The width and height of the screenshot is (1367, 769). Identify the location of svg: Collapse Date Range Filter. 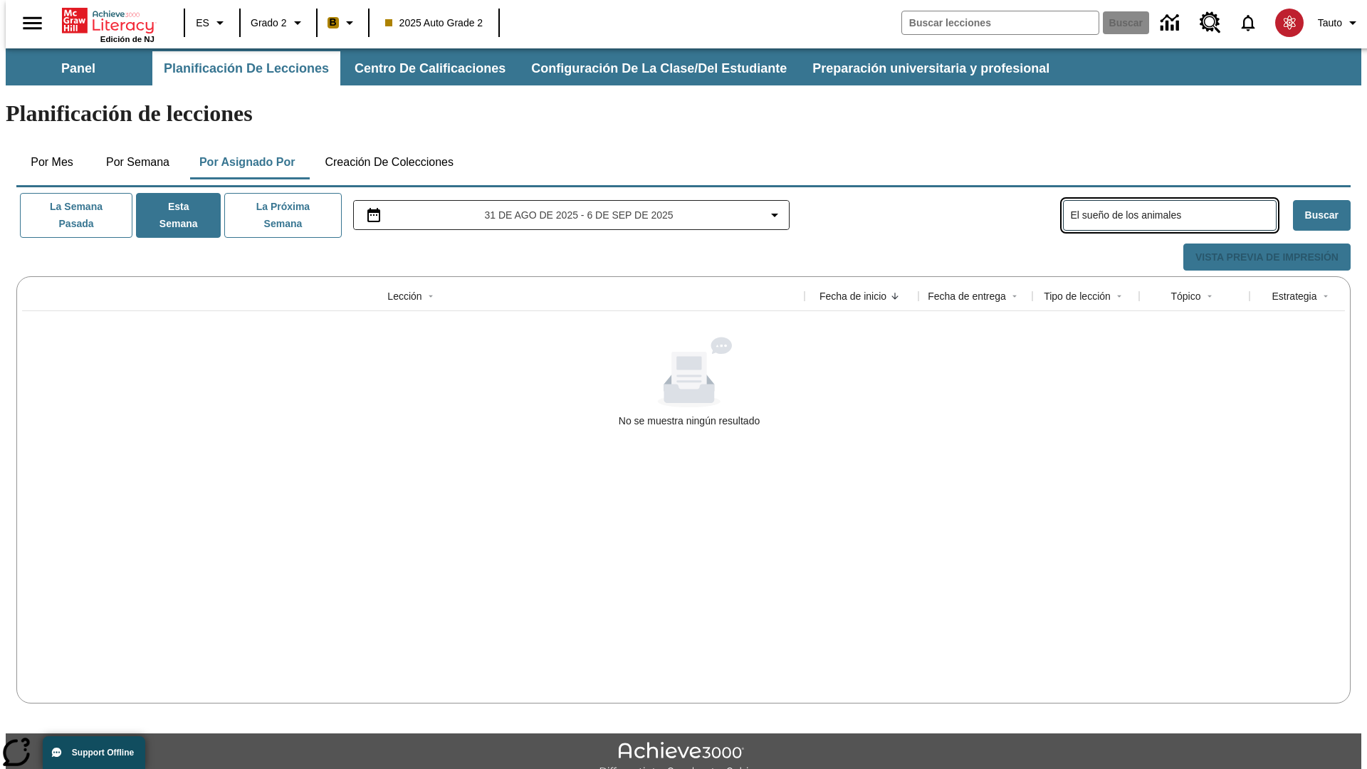
(775, 215).